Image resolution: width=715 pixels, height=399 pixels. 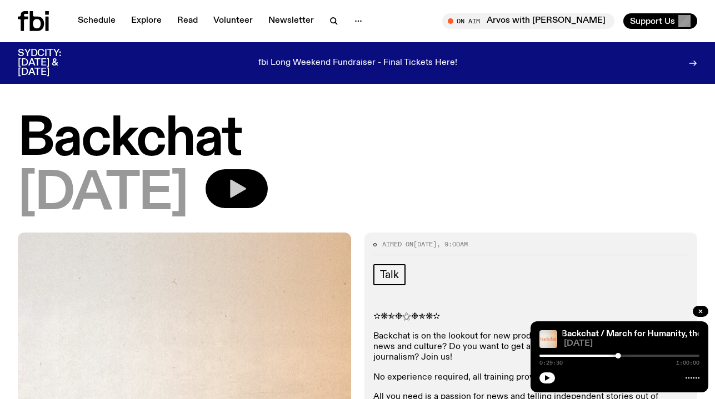 I want to click on span: Support Us, so click(x=652, y=21).